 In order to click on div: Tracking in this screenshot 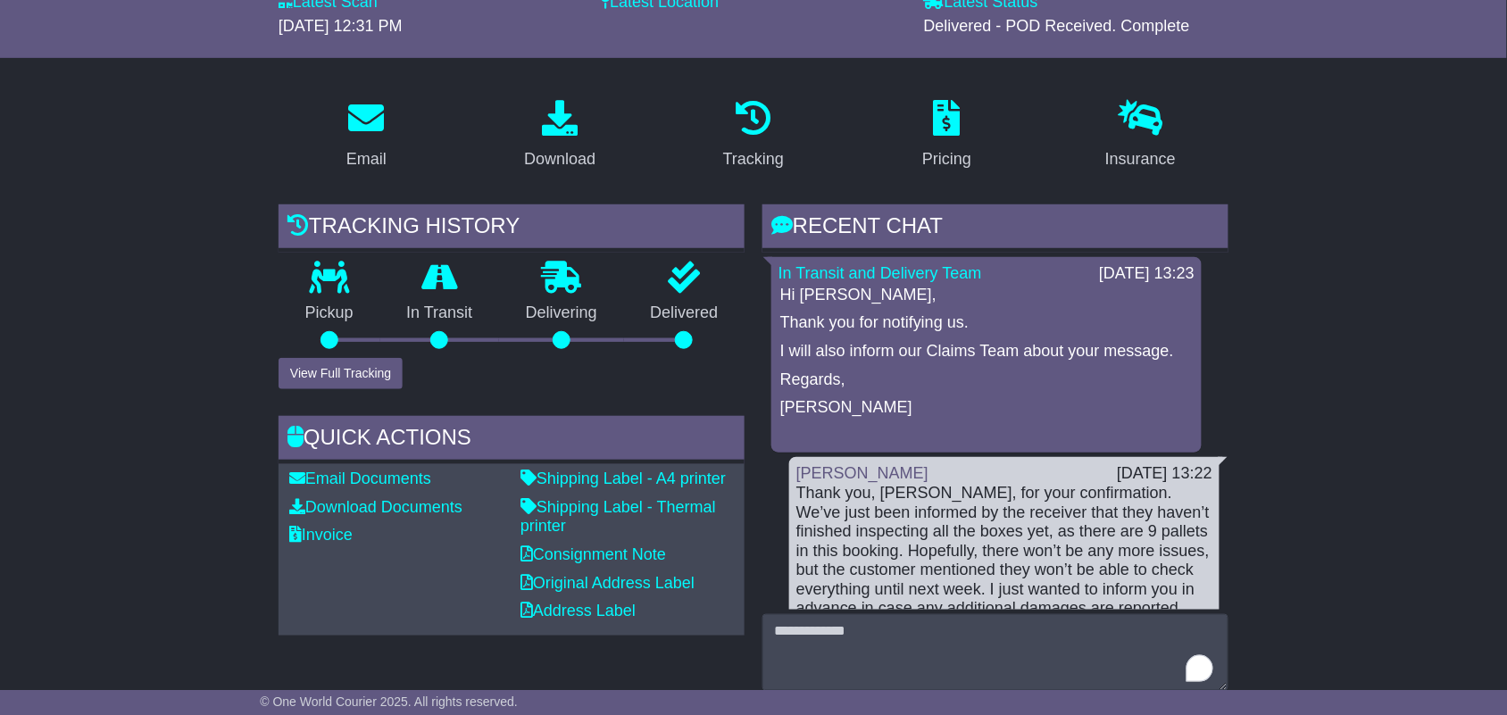, I will do `click(754, 159)`.